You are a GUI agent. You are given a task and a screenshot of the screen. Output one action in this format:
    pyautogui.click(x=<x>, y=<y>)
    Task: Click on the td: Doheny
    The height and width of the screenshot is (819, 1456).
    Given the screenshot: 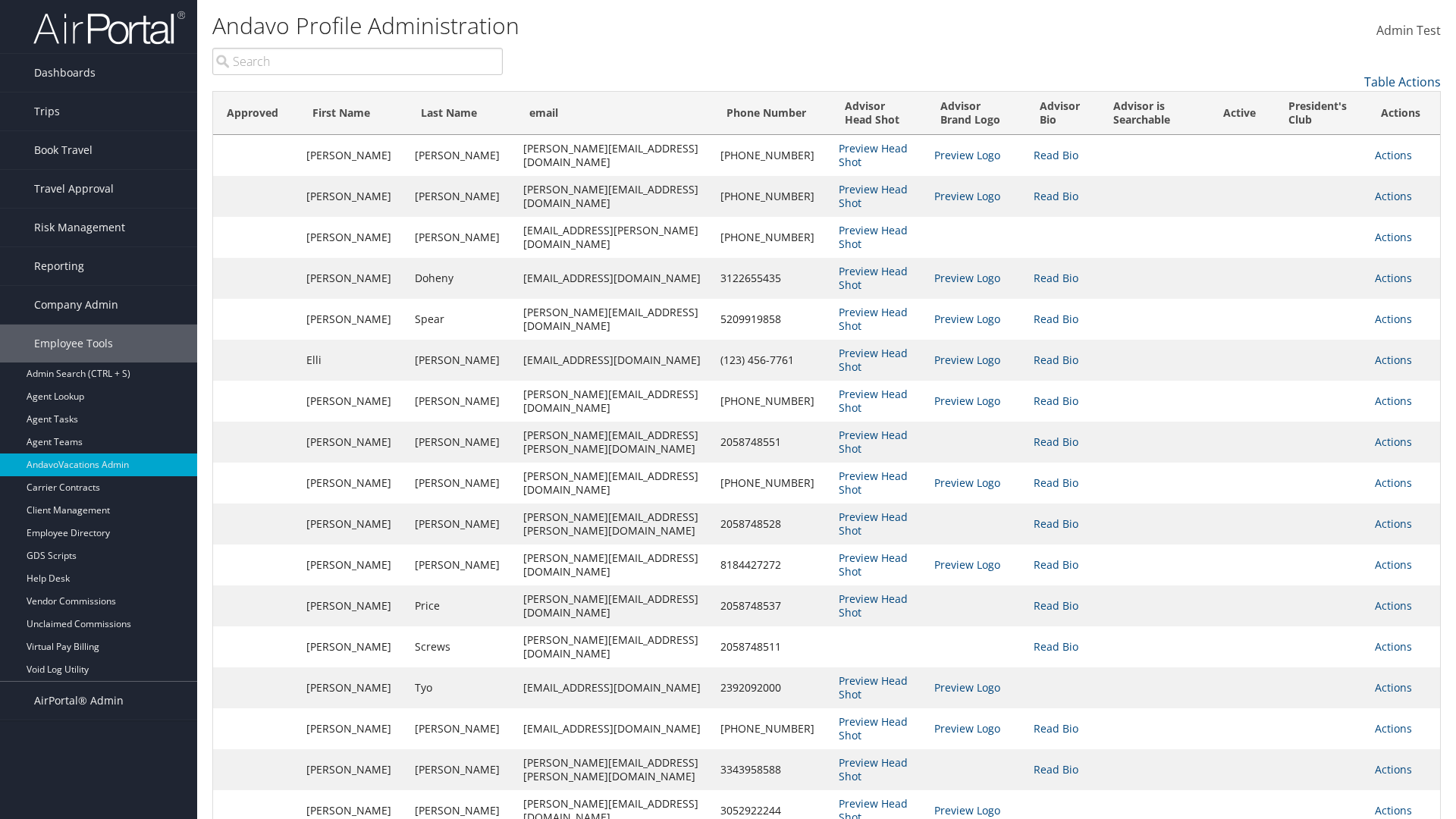 What is the action you would take?
    pyautogui.click(x=461, y=278)
    